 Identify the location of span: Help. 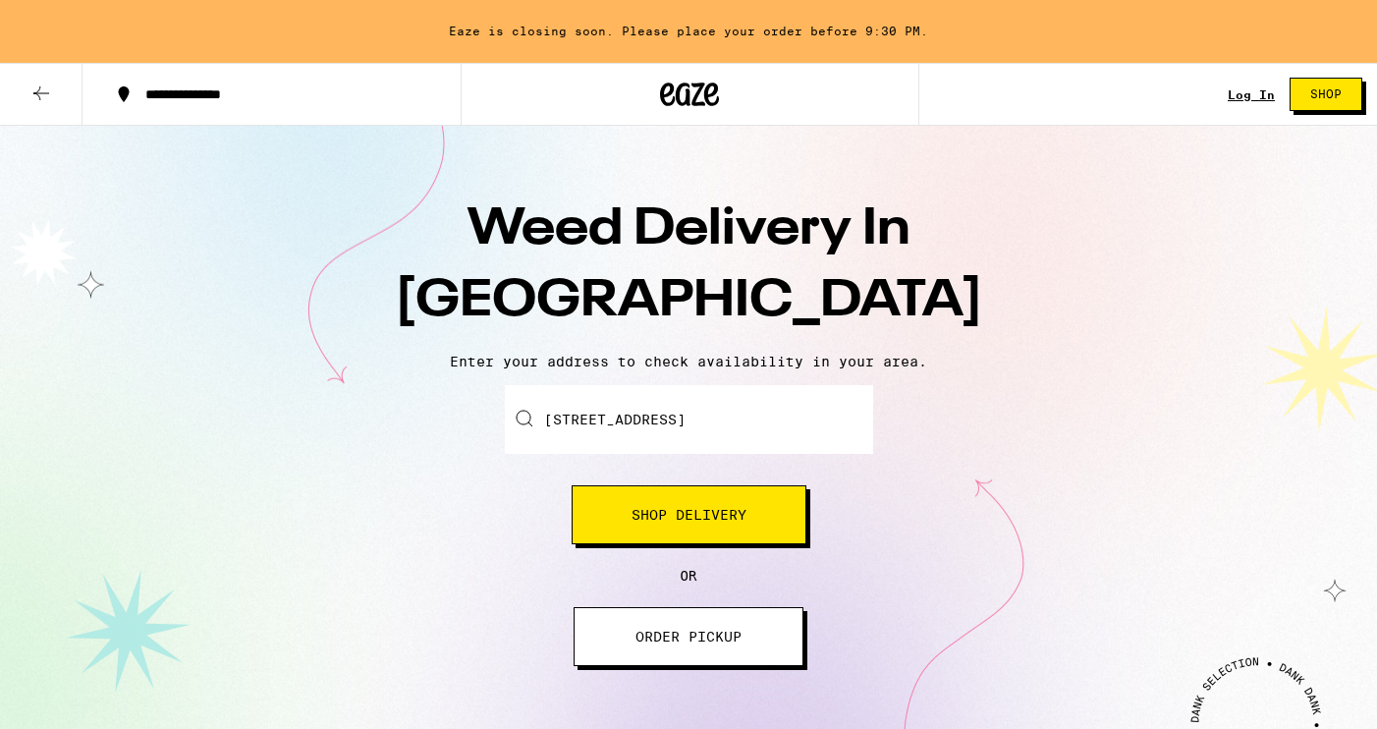
(65, 23).